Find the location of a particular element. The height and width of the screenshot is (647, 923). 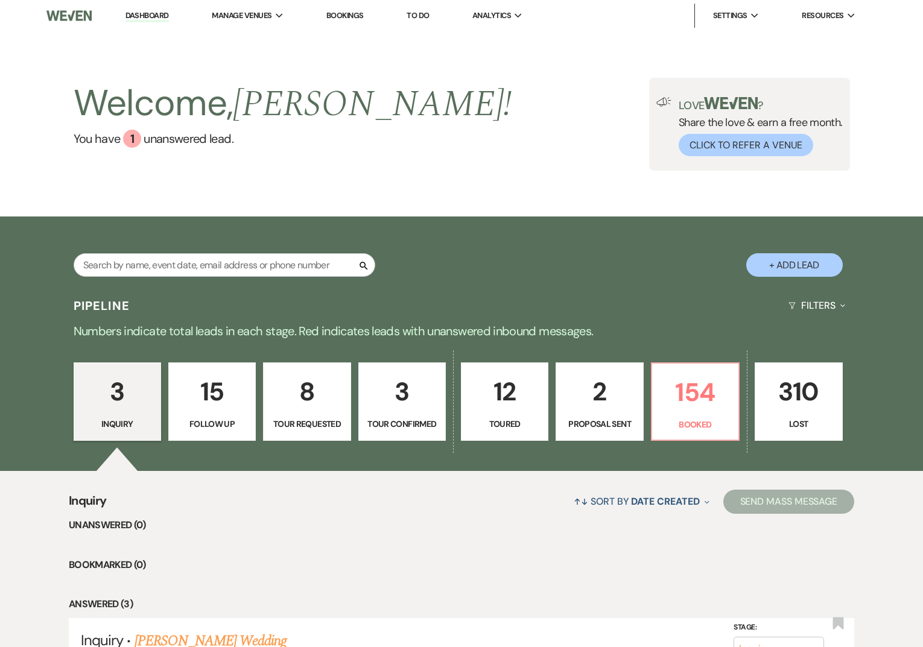

p: Tour Requested is located at coordinates (306, 424).